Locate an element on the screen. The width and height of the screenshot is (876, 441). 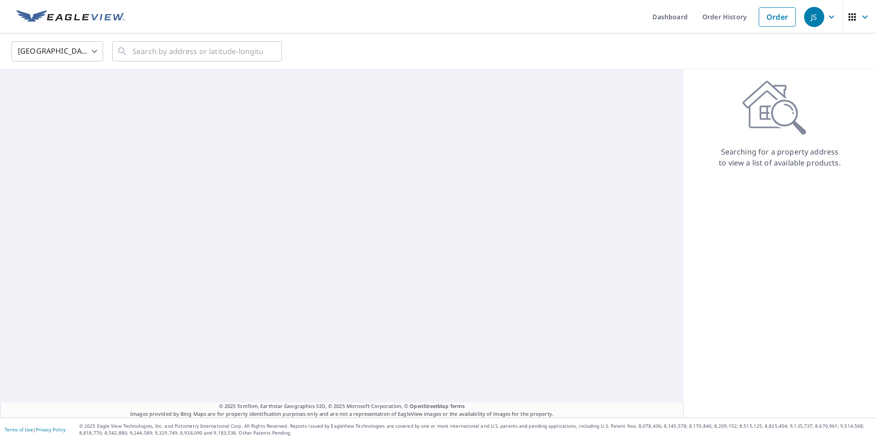
span: © 2025 TomTom, Earthstar Geographics SIO, © 2025 Microsoft Corporation, © is located at coordinates (342, 406).